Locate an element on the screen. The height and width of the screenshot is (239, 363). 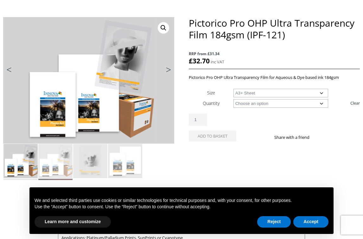
h1: Pictorico Pro OHP Ultra Transparency Film 184gsm (IPF-121) is located at coordinates (274, 29).